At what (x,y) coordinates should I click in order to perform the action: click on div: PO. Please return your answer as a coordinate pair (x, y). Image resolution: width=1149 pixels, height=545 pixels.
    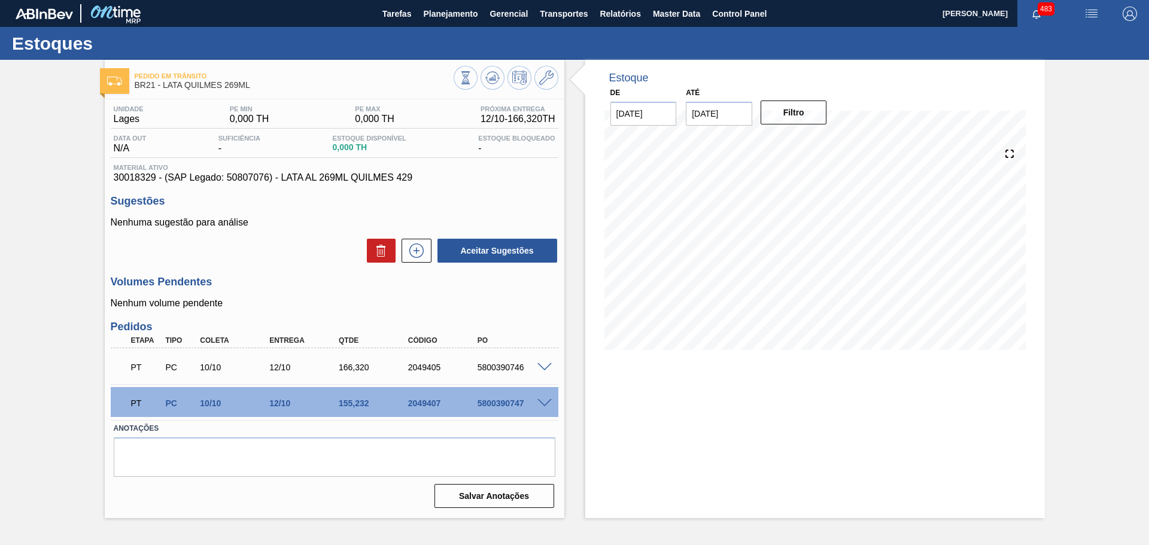
    Looking at the image, I should click on (514, 341).